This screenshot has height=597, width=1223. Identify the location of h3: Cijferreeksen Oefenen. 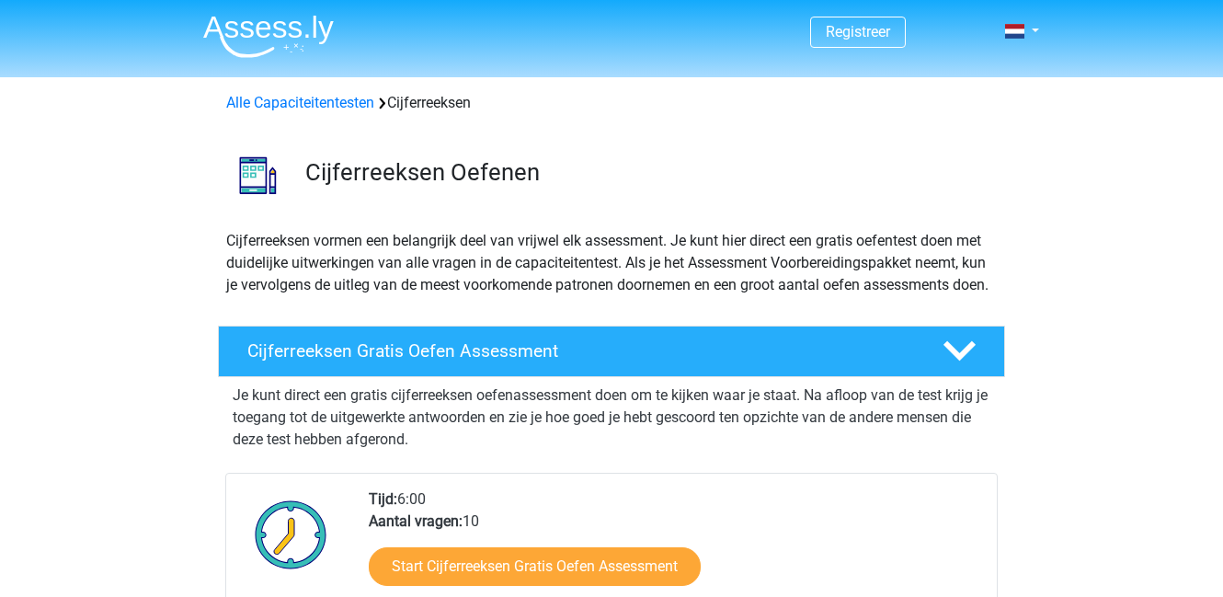
(647, 172).